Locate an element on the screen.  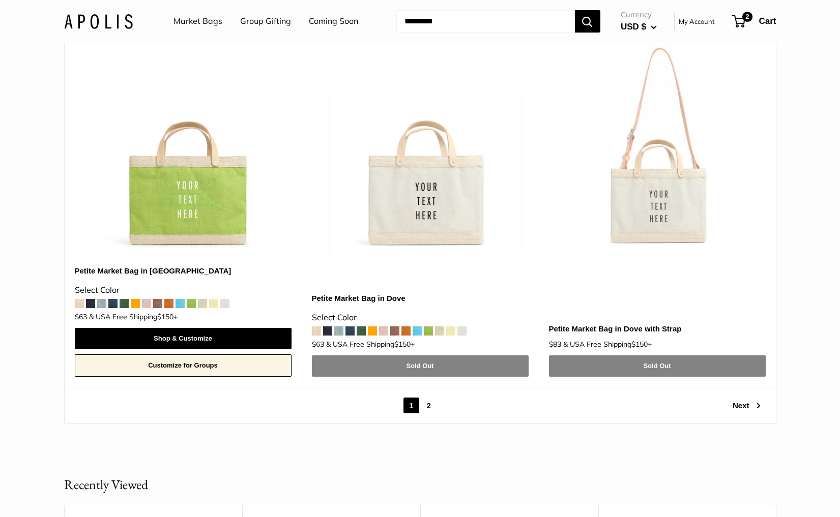
span: $83 is located at coordinates (555, 344).